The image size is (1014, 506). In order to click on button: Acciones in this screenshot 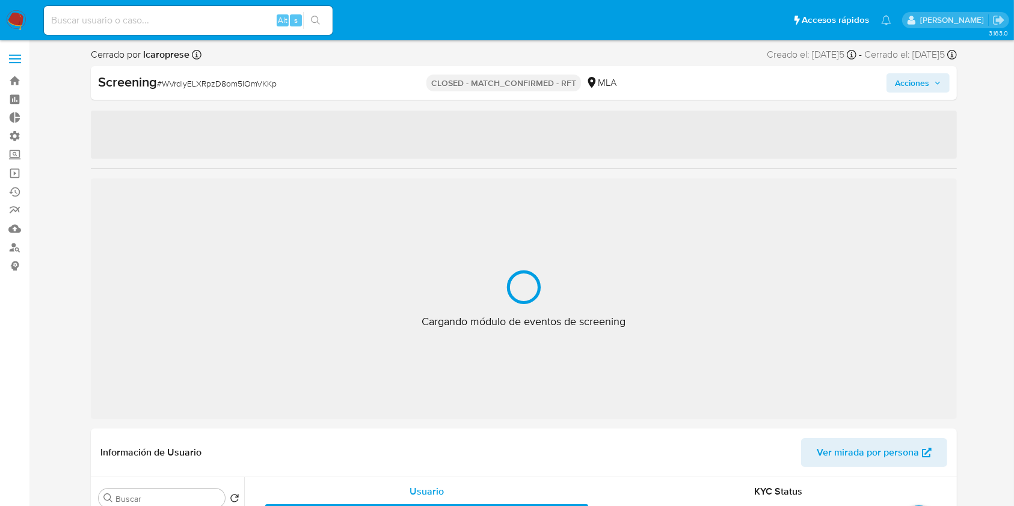, I will do `click(917, 83)`.